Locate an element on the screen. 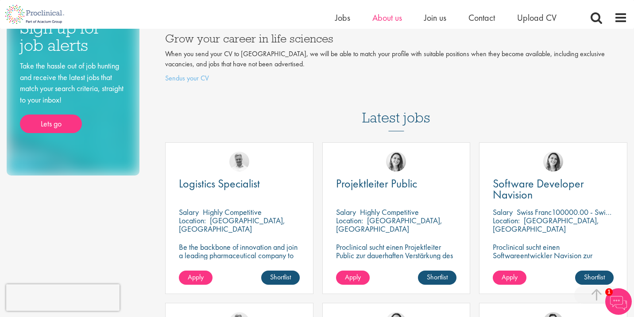  h3: Sign up for job alerts is located at coordinates (73, 36).